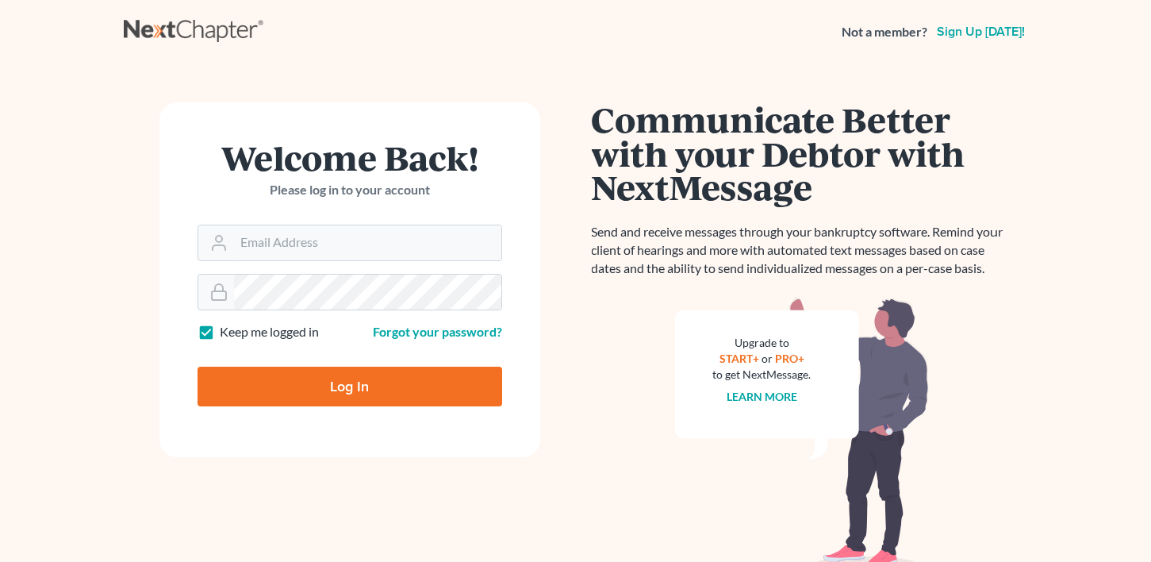 This screenshot has width=1151, height=562. What do you see at coordinates (762, 343) in the screenshot?
I see `div: Upgrade to` at bounding box center [762, 343].